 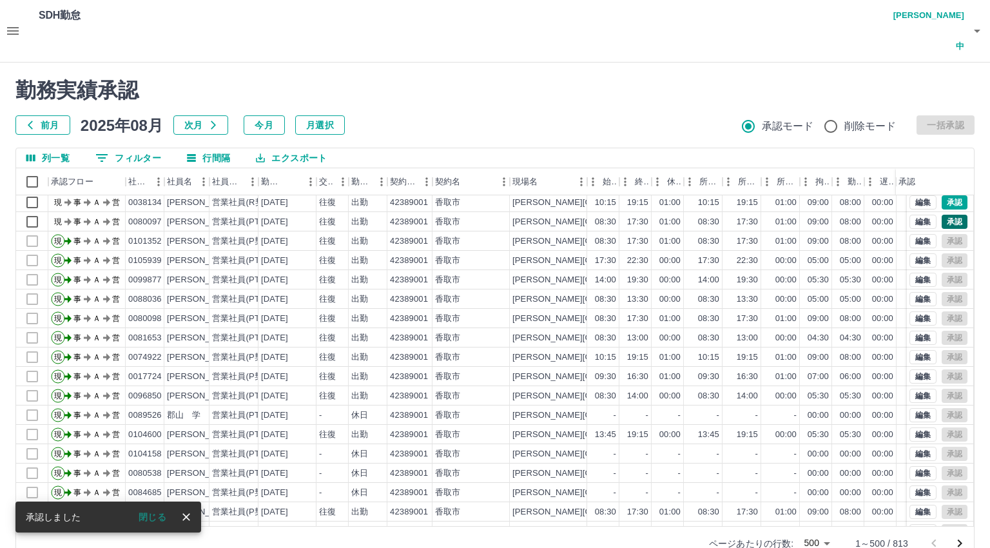 I want to click on div: 所定終業, so click(x=748, y=182).